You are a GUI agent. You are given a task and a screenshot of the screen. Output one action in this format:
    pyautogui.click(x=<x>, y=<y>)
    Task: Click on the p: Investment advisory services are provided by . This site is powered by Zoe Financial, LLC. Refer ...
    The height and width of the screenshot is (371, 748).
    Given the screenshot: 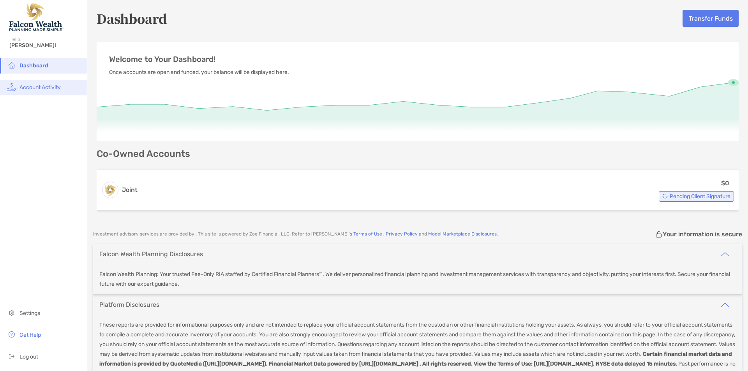 What is the action you would take?
    pyautogui.click(x=295, y=234)
    